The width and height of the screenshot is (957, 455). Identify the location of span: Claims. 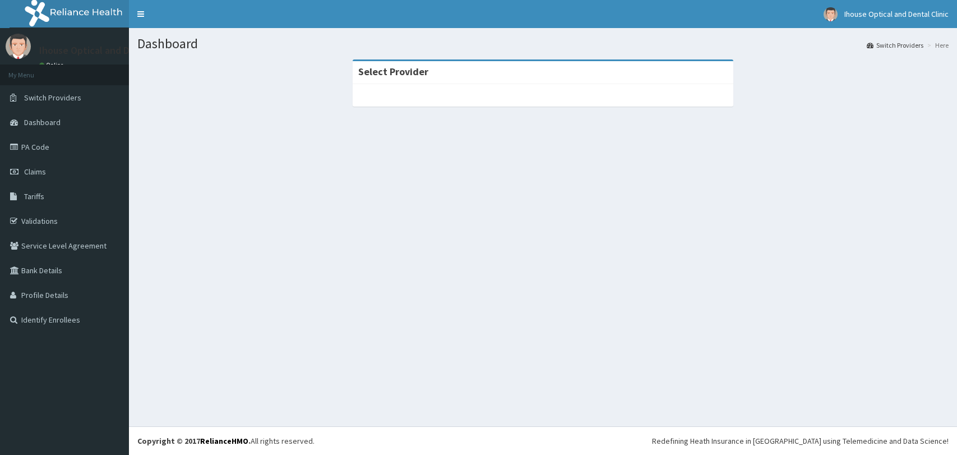
(35, 171).